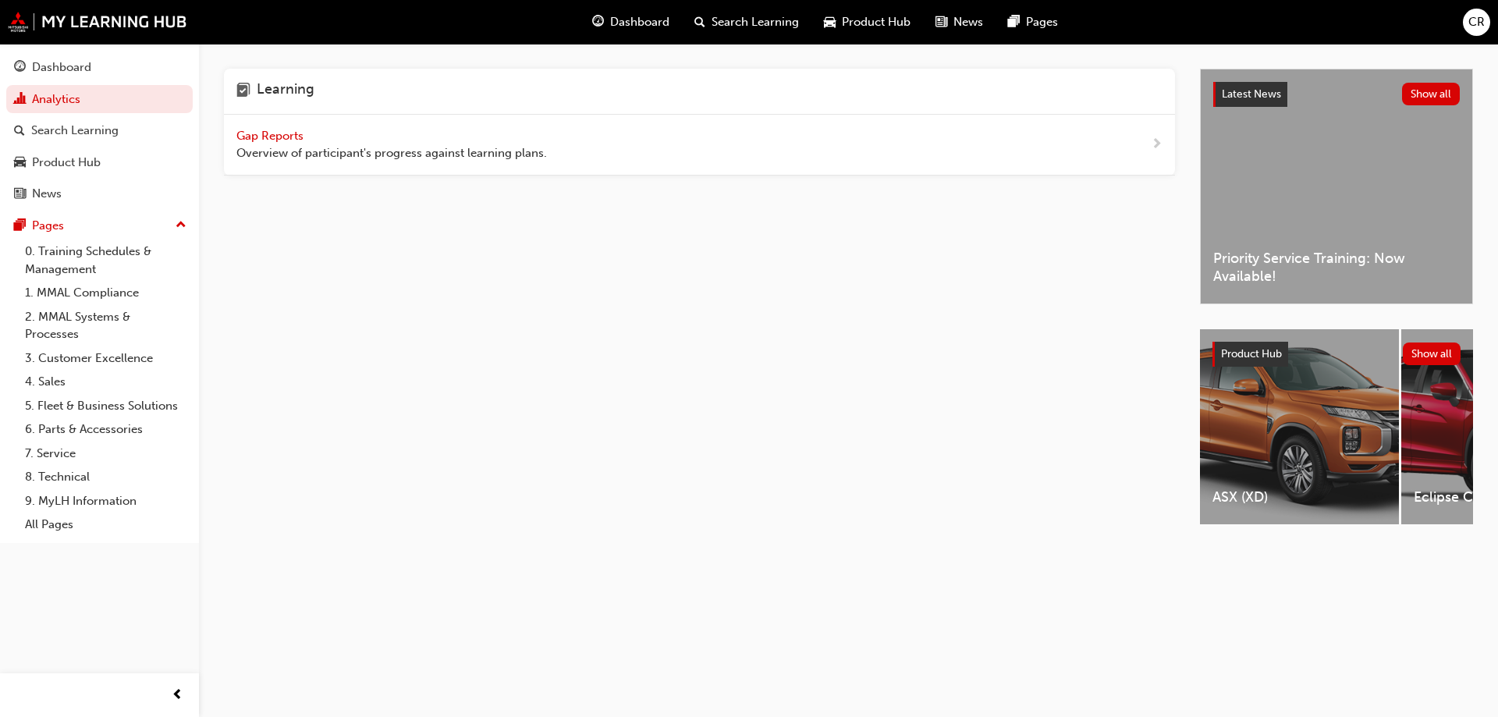 This screenshot has width=1498, height=717. What do you see at coordinates (272, 136) in the screenshot?
I see `span: Gap Reports` at bounding box center [272, 136].